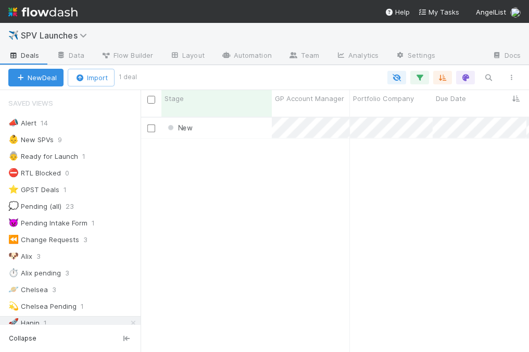  I want to click on div: Pending Intake Form, so click(48, 223).